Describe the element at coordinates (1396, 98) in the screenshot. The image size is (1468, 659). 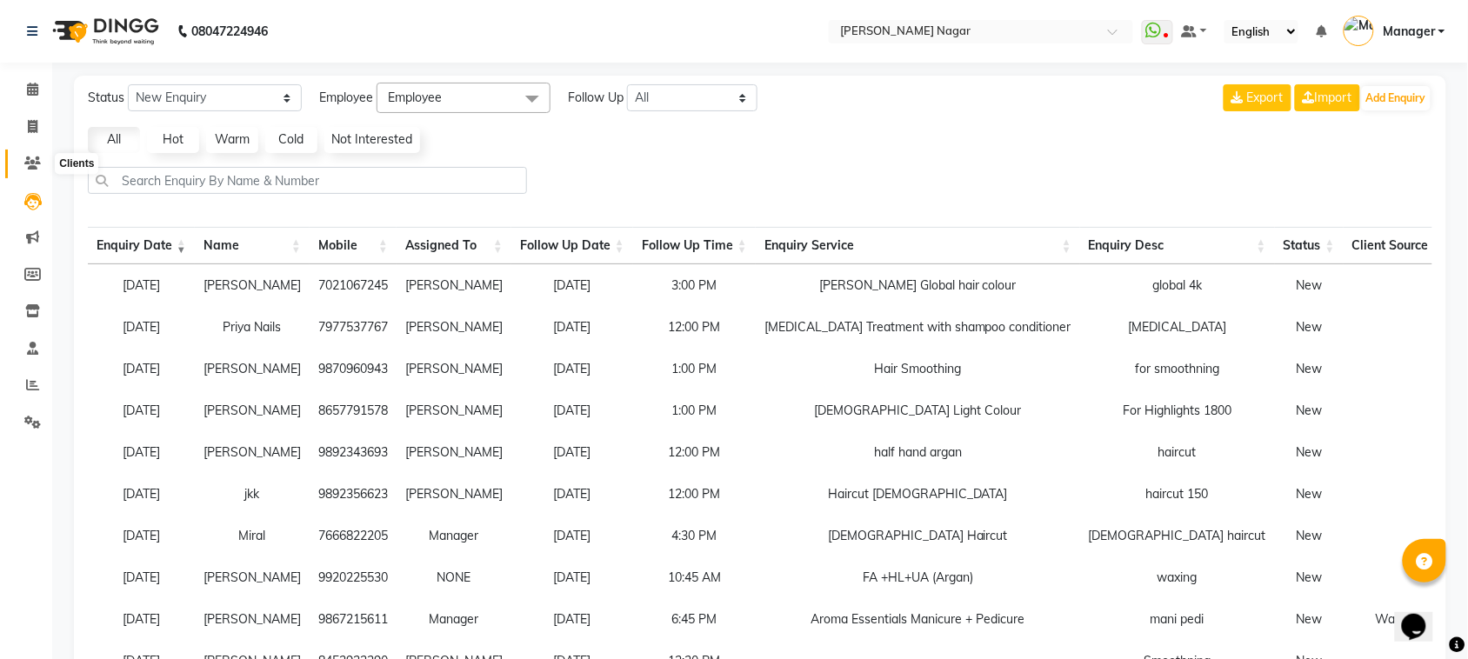
I see `button: Add Enquiry` at that location.